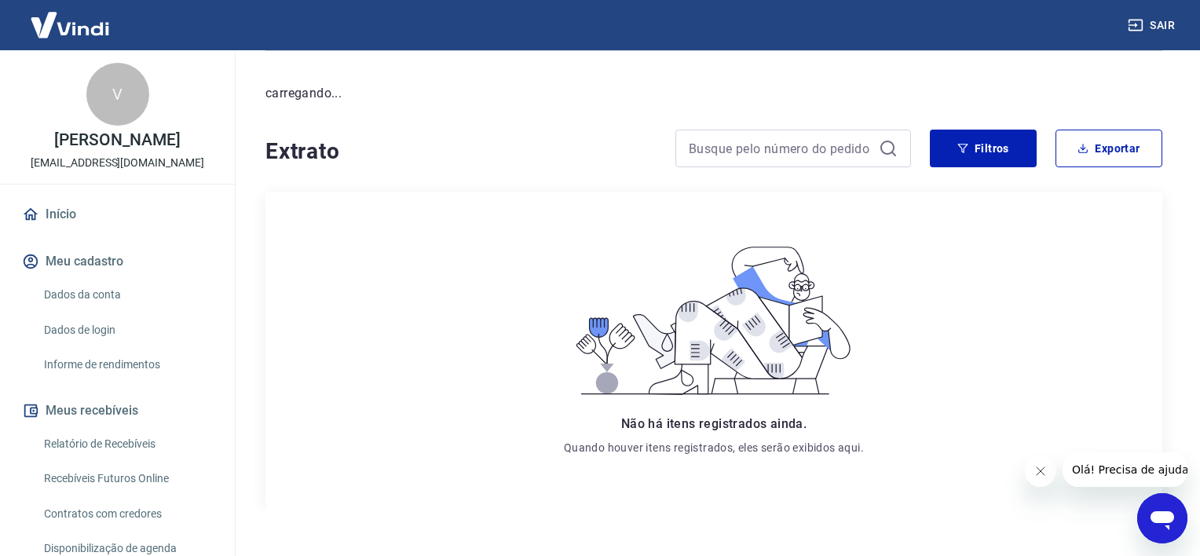  I want to click on a: Dados de login, so click(126, 330).